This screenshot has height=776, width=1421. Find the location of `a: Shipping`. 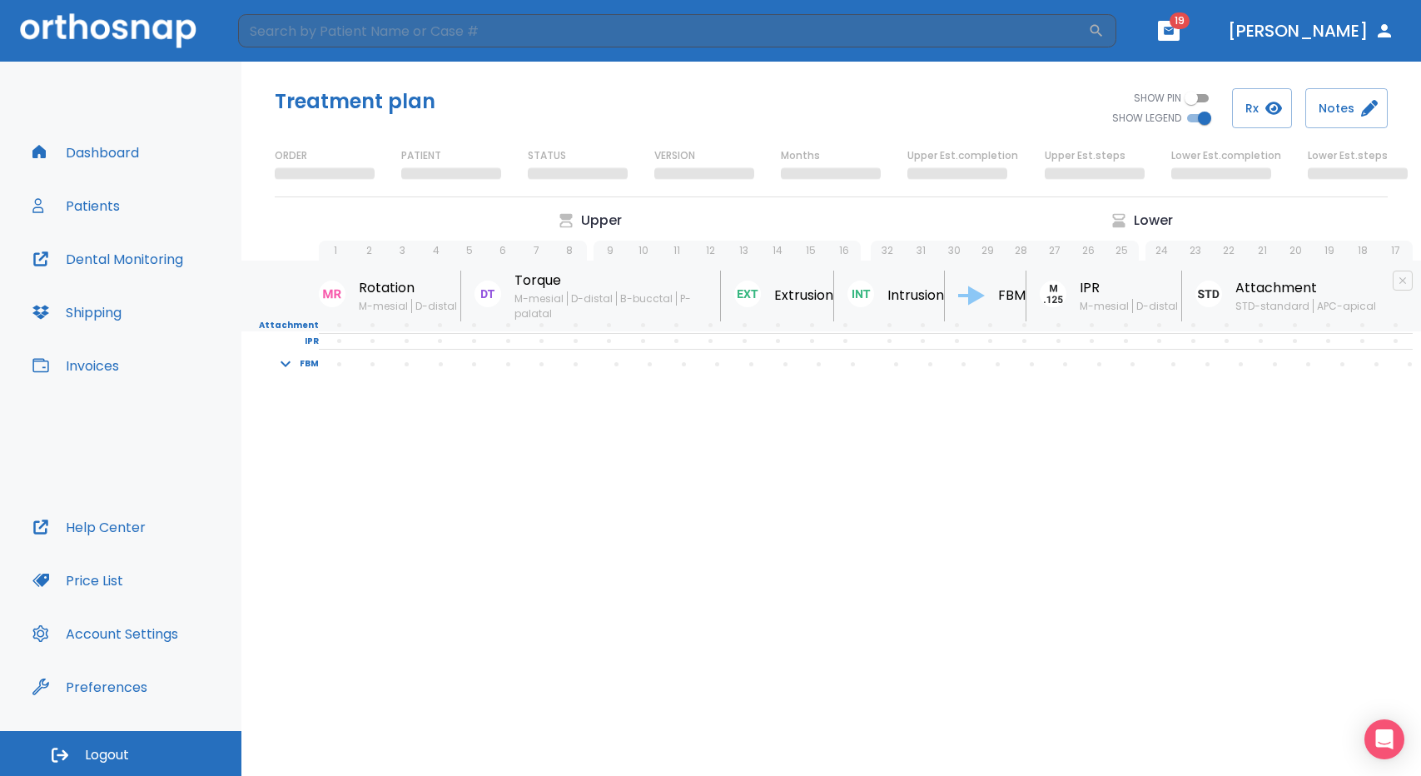

a: Shipping is located at coordinates (77, 312).